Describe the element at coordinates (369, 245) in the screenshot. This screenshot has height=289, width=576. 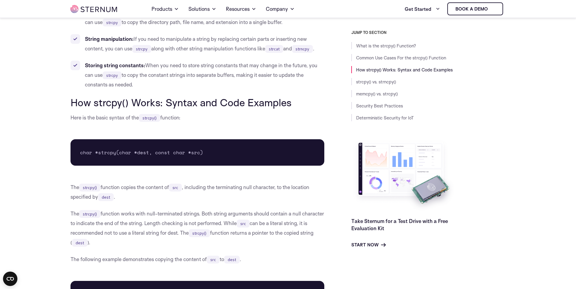
I see `a: Start Now` at that location.